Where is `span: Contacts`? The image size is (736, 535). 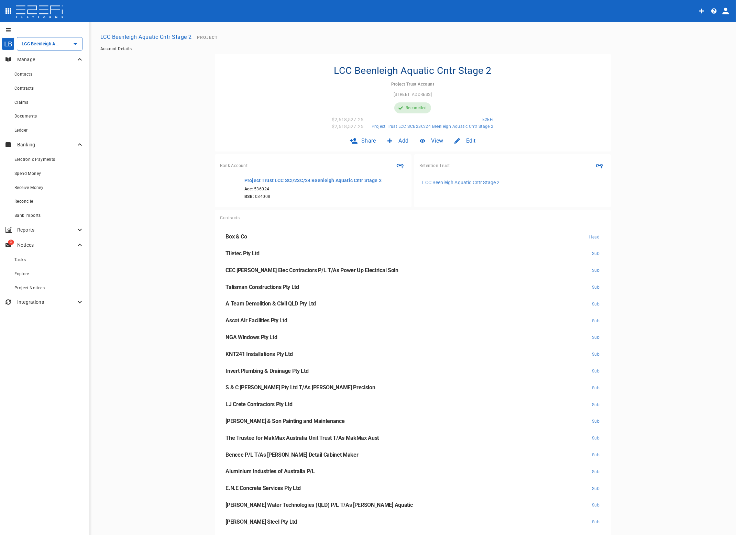 span: Contacts is located at coordinates (23, 74).